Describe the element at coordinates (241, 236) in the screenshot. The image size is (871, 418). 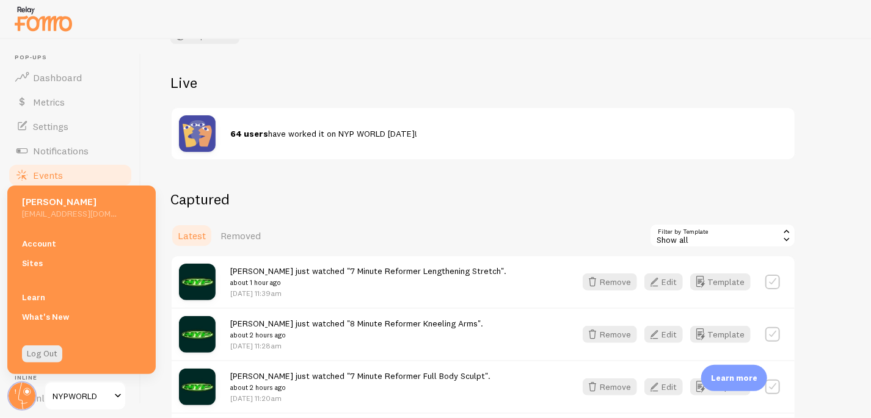
I see `span: Removed` at that location.